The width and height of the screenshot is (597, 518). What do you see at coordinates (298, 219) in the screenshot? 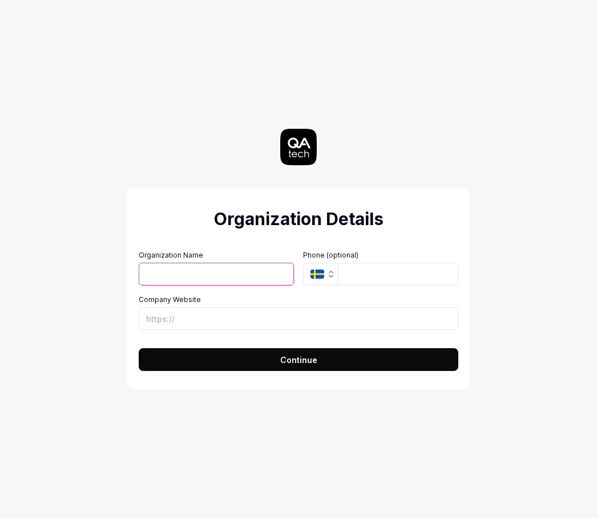
I see `h2: Organization Details` at bounding box center [298, 219].